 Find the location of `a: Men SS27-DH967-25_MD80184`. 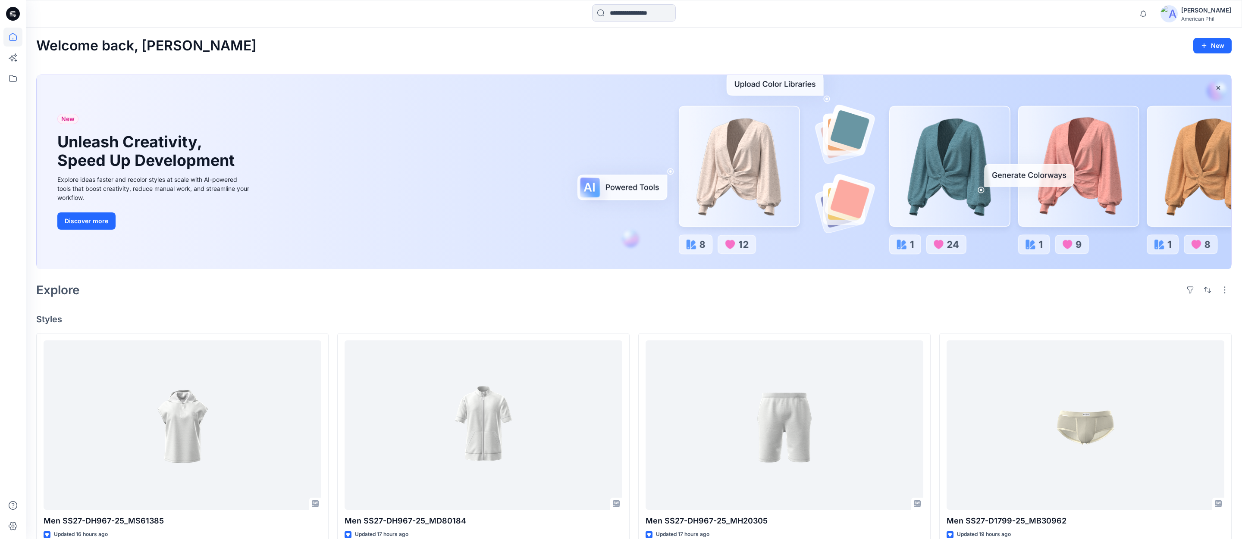

a: Men SS27-DH967-25_MD80184 is located at coordinates (483, 425).